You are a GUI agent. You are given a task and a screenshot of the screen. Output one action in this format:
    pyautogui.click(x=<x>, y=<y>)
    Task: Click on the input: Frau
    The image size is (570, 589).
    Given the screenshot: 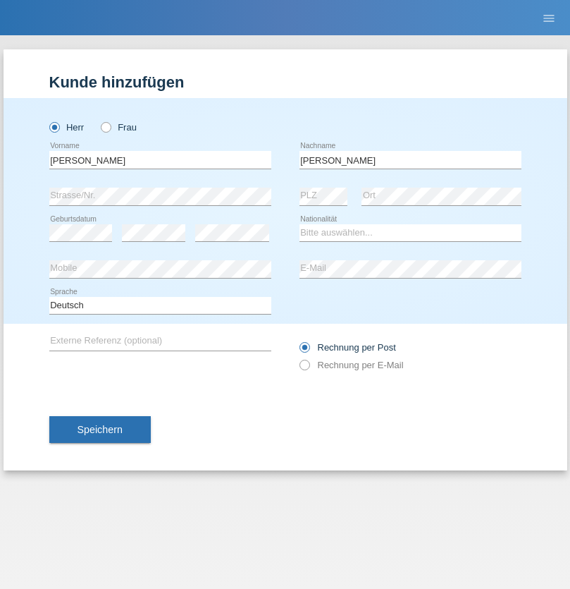 What is the action you would take?
    pyautogui.click(x=105, y=126)
    